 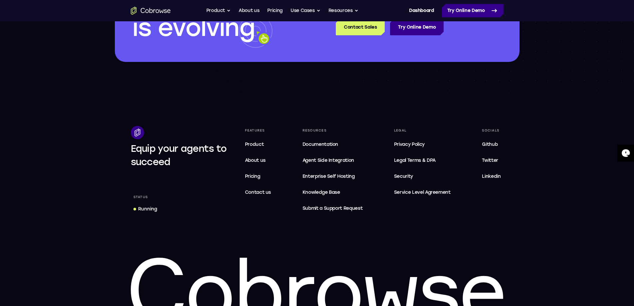 I want to click on a: Security, so click(x=423, y=177).